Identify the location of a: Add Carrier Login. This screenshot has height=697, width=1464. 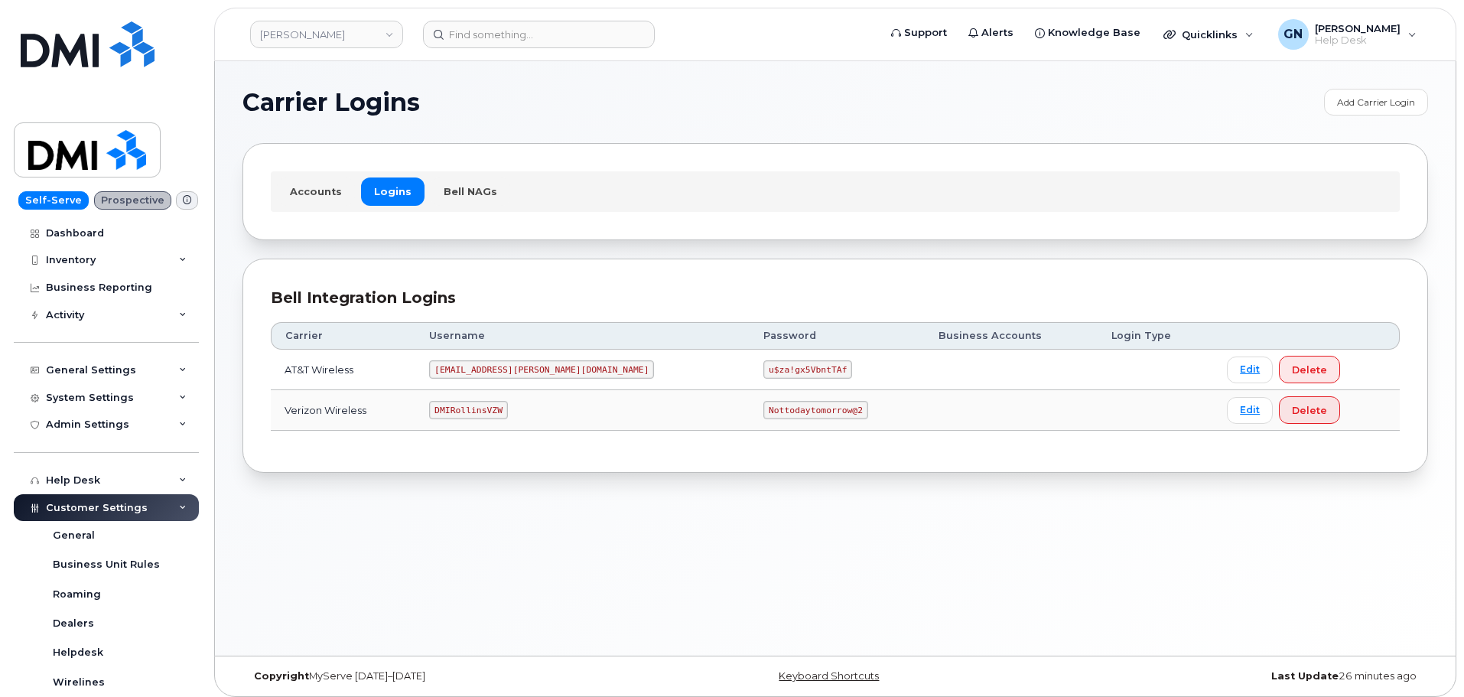
(1376, 102).